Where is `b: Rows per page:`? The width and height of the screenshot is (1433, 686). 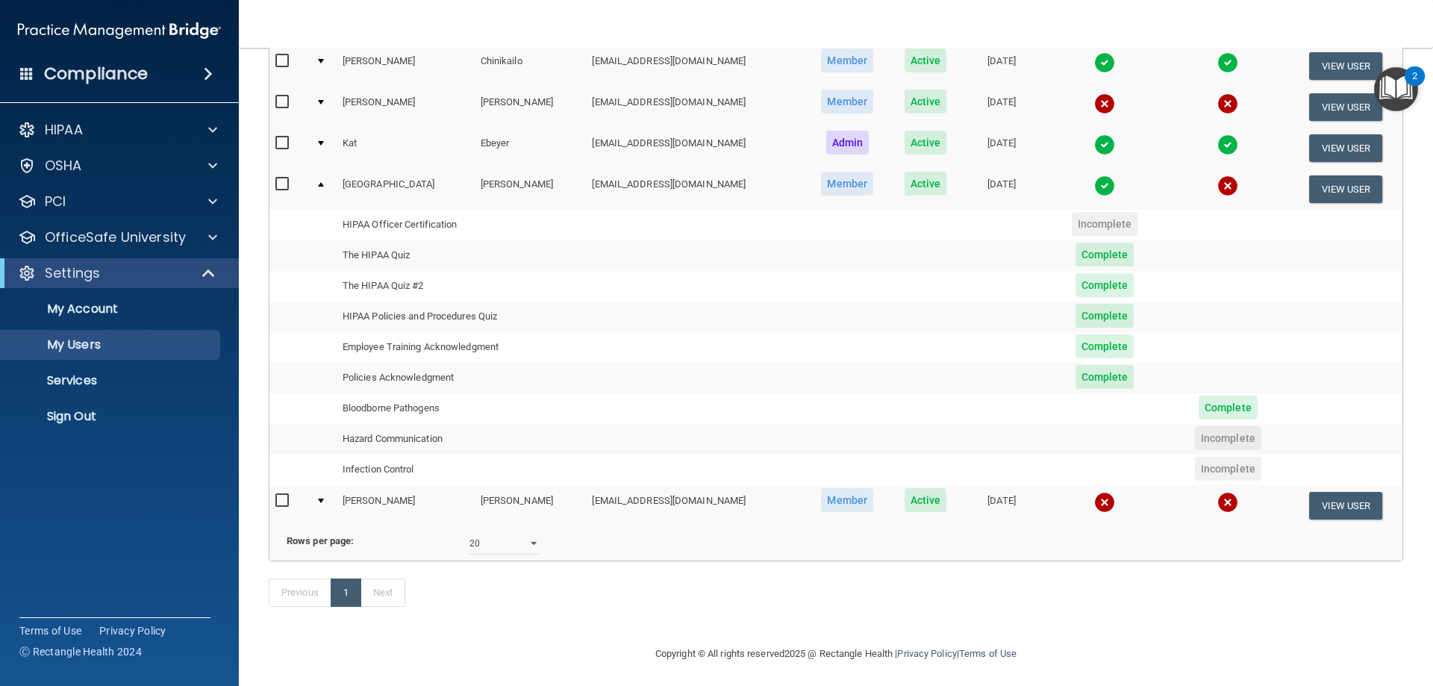
b: Rows per page: is located at coordinates (320, 540).